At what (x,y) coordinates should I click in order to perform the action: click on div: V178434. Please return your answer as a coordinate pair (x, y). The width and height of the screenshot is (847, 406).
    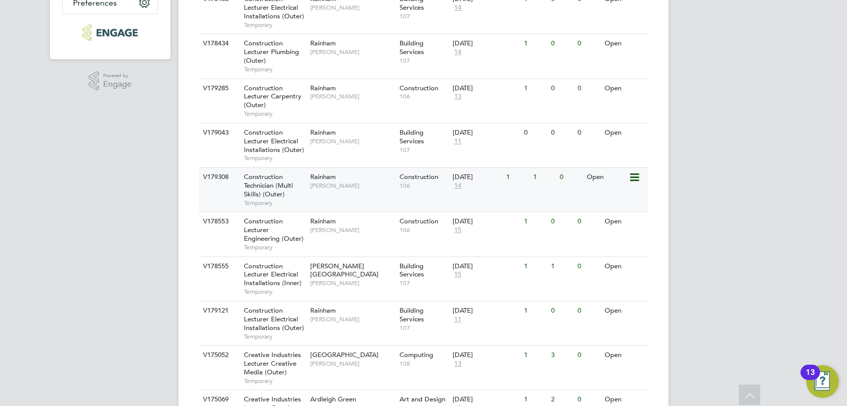
    Looking at the image, I should click on (218, 43).